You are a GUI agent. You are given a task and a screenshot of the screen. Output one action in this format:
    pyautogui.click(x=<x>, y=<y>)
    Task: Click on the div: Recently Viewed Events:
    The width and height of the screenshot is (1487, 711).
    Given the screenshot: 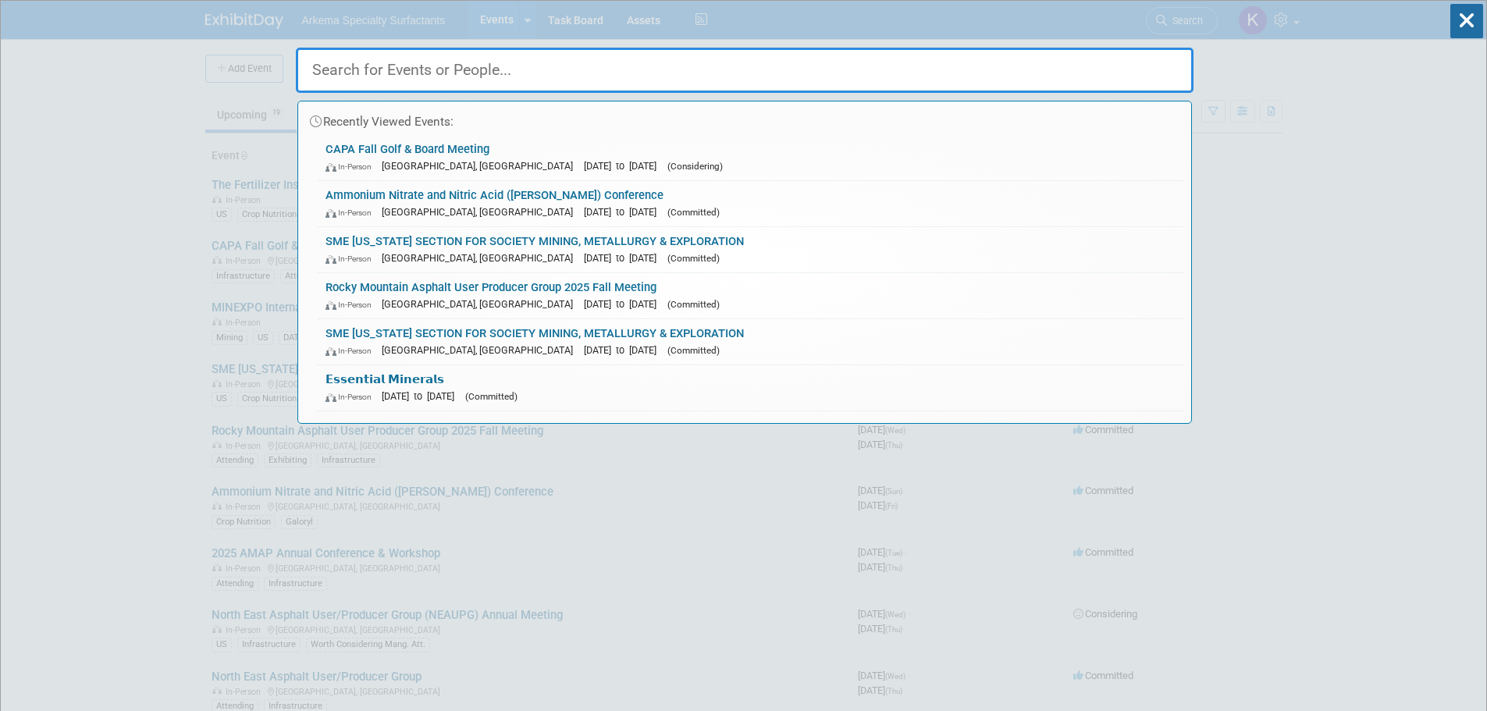 What is the action you would take?
    pyautogui.click(x=745, y=118)
    